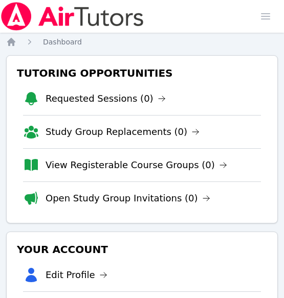 The height and width of the screenshot is (298, 284). What do you see at coordinates (122, 132) in the screenshot?
I see `a: Study Group Replacements (0)` at bounding box center [122, 132].